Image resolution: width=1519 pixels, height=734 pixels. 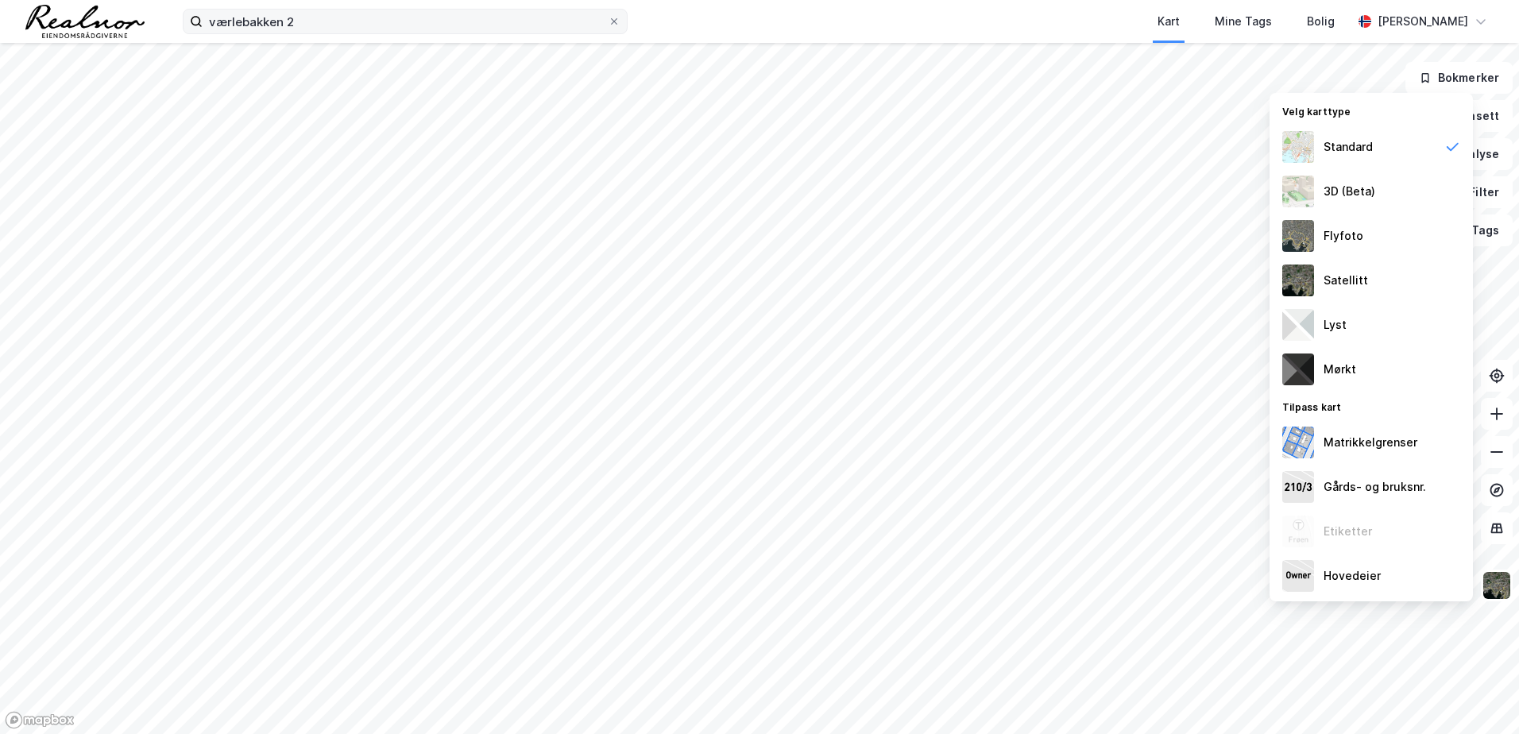 What do you see at coordinates (1352, 576) in the screenshot?
I see `div: Hovedeier` at bounding box center [1352, 576].